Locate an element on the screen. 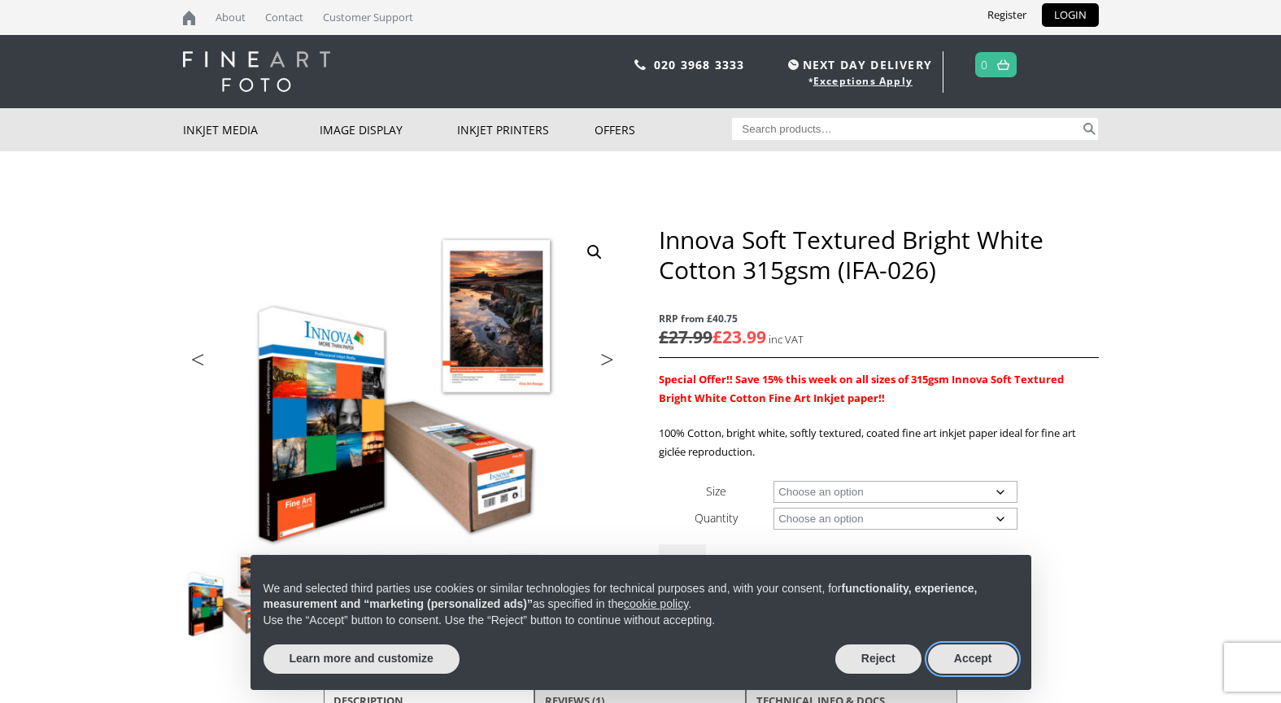  a: 020 3968 3333 is located at coordinates (700, 64).